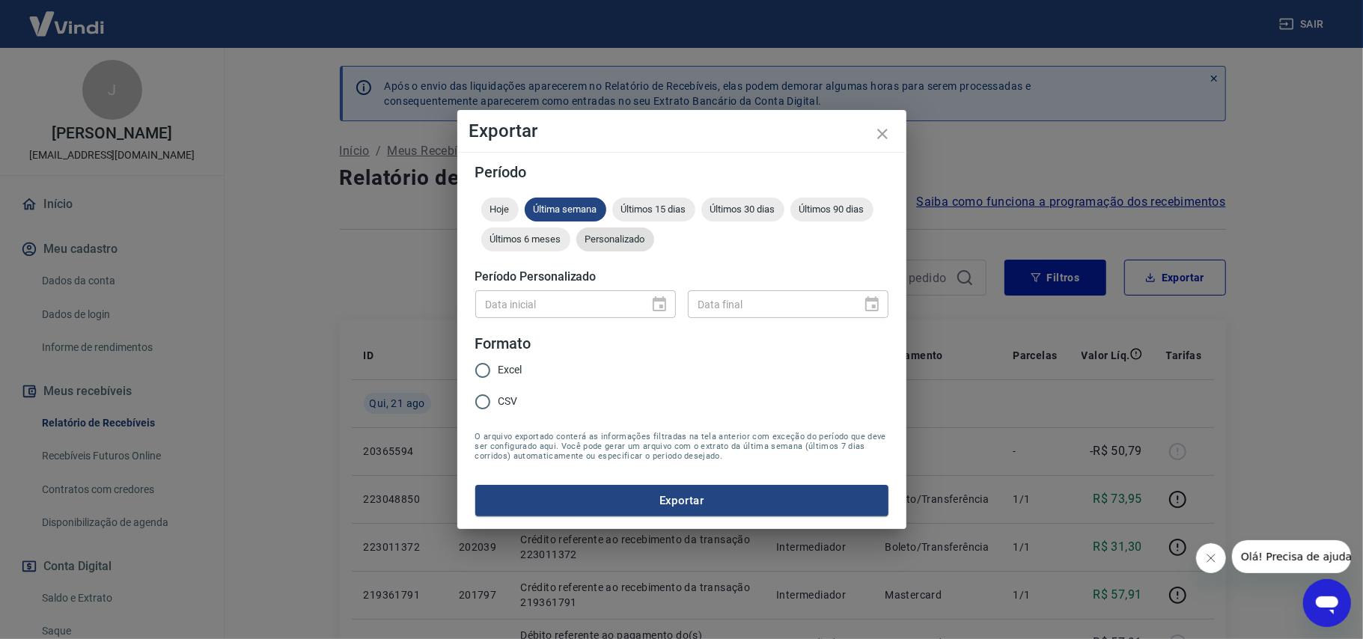  What do you see at coordinates (682, 446) in the screenshot?
I see `span: O arquivo exportado conterá as informações filtradas na tela anterior com exceção do período que ...` at bounding box center [682, 446].